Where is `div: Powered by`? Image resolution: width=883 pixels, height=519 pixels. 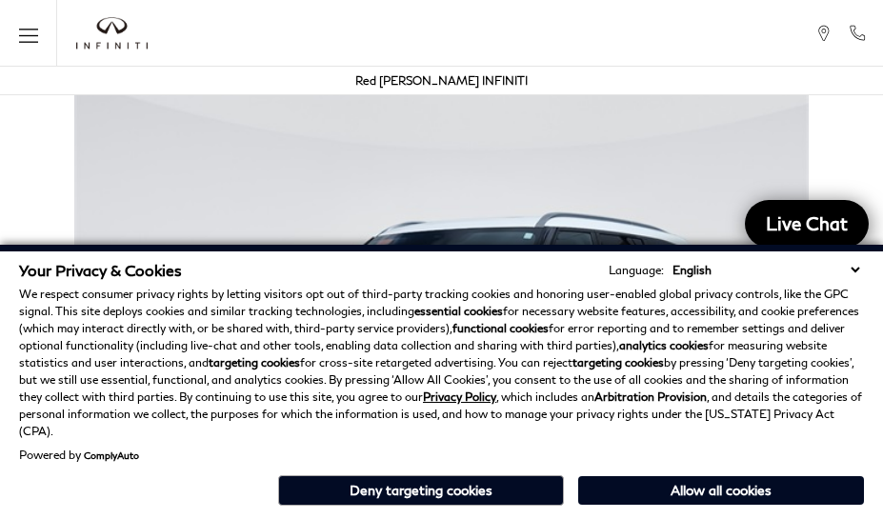
div: Powered by is located at coordinates (79, 456).